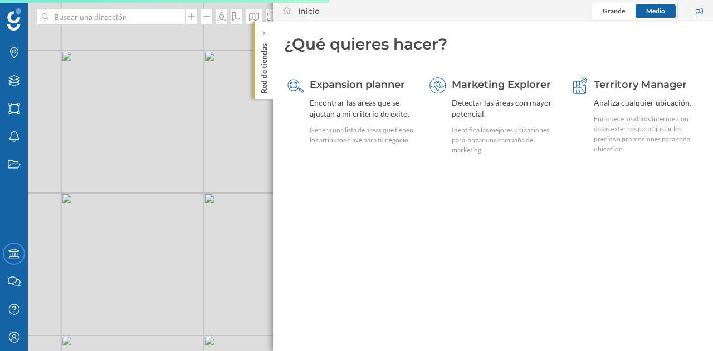  What do you see at coordinates (264, 66) in the screenshot?
I see `p: Red de tiendas` at bounding box center [264, 66].